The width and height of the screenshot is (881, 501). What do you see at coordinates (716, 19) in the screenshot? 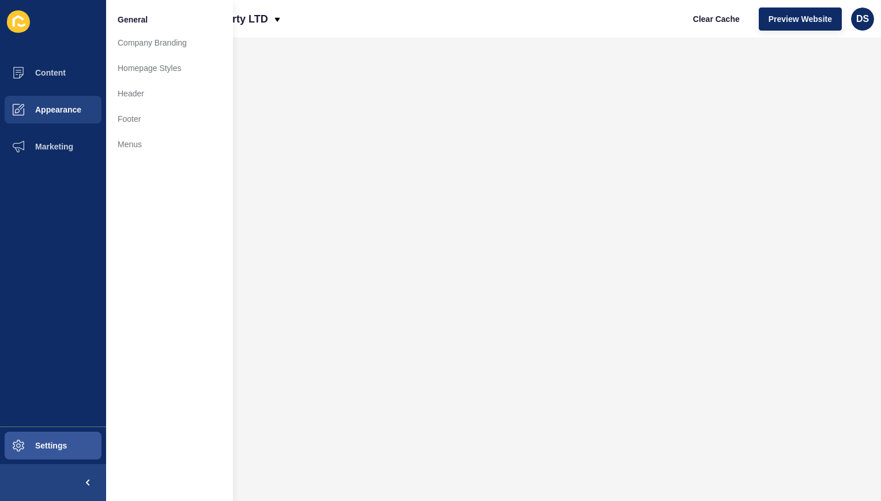
I see `span: Clear Cache` at bounding box center [716, 19].